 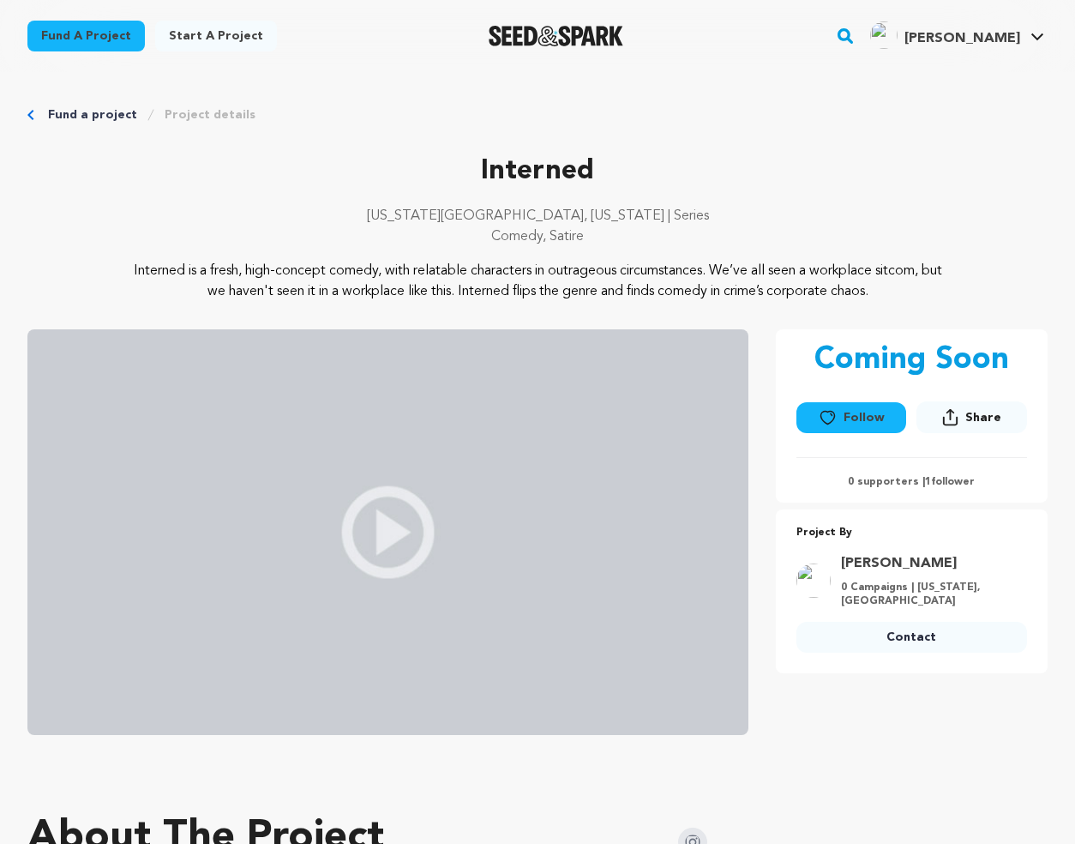 I want to click on p: Comedy, Satire, so click(x=538, y=237).